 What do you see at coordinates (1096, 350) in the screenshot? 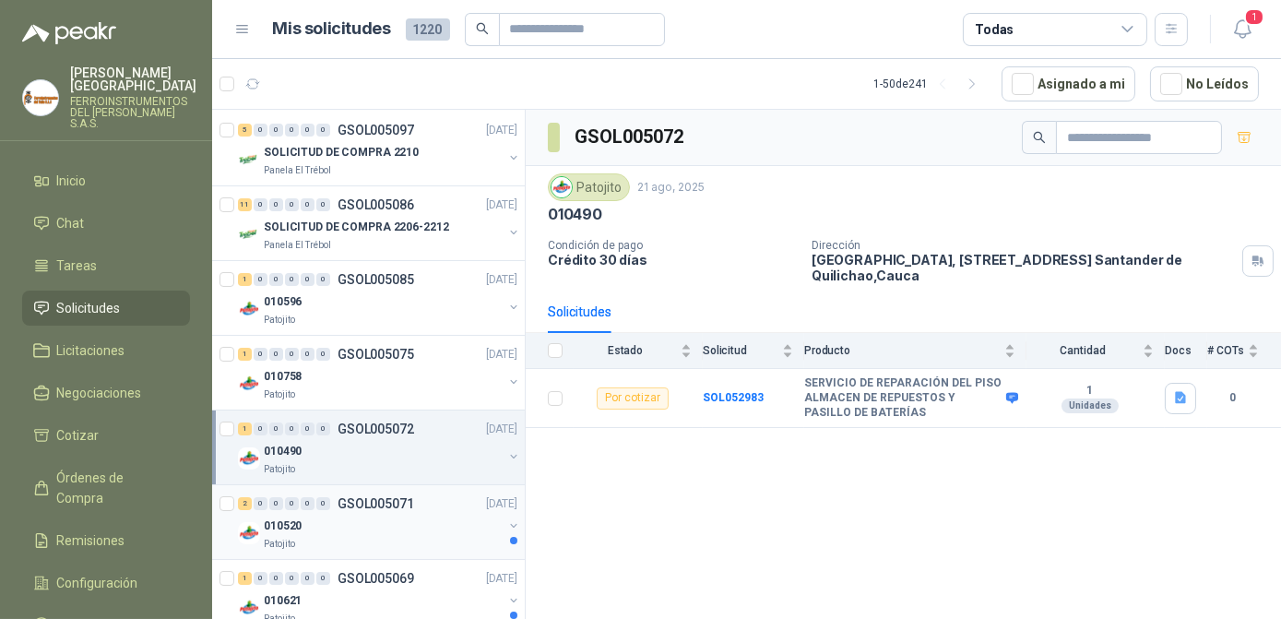
I see `th: Cantidad` at bounding box center [1096, 350].